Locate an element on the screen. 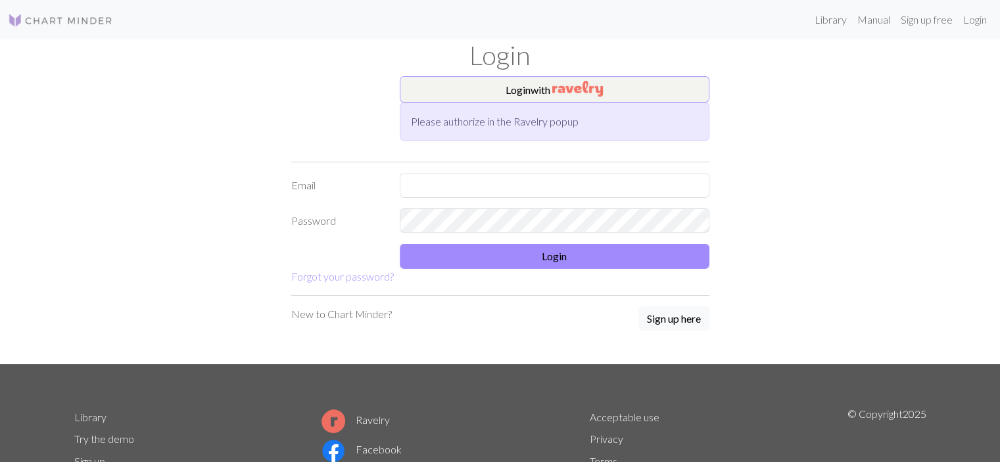 This screenshot has height=462, width=1000. img: Logo is located at coordinates (61, 20).